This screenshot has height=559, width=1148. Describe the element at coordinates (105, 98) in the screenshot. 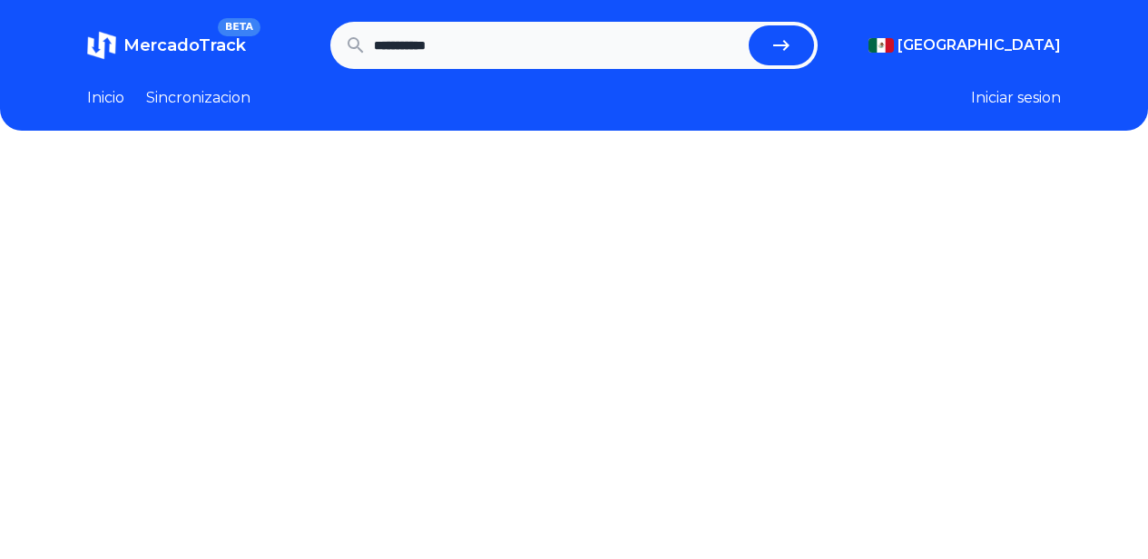

I see `a: Inicio` at that location.